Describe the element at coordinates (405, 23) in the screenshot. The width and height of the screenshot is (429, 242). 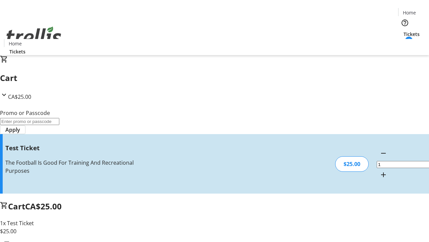
I see `button: Help` at that location.